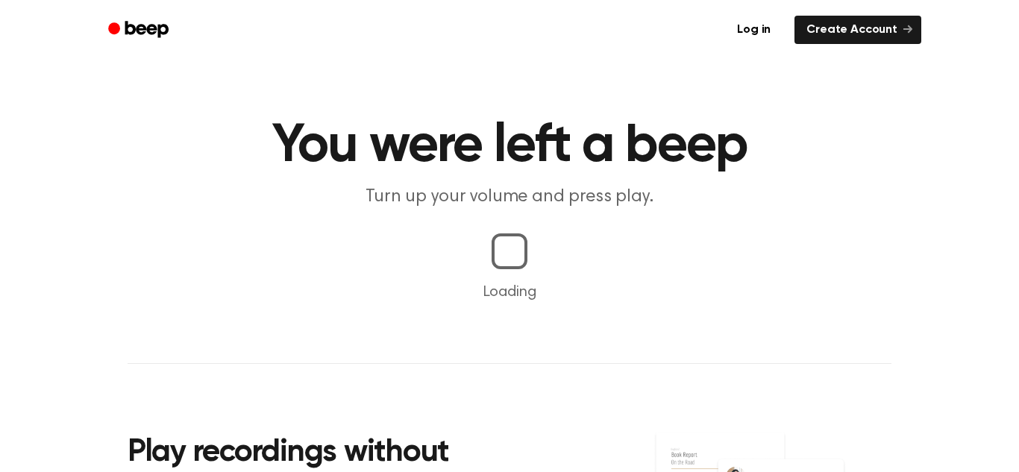  What do you see at coordinates (139, 30) in the screenshot?
I see `a: Beep` at bounding box center [139, 30].